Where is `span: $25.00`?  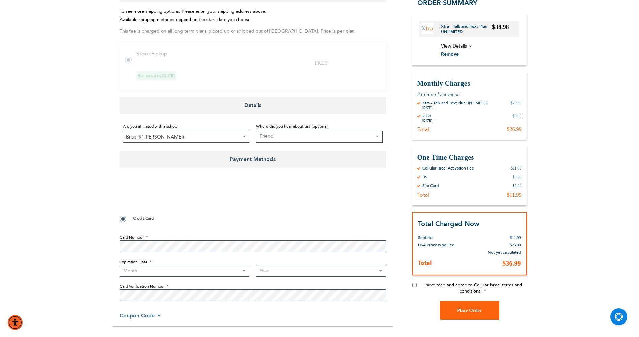 span: $25.00 is located at coordinates (516, 245).